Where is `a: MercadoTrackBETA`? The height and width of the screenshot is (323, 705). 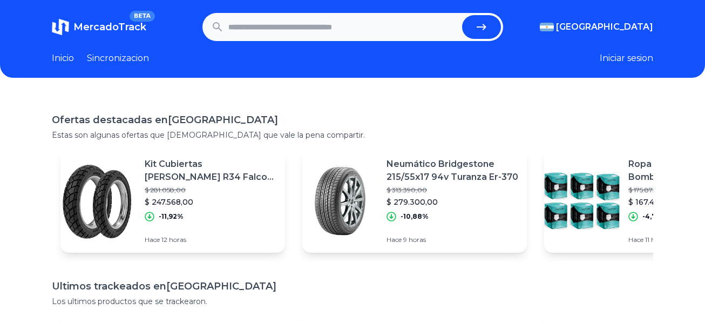 a: MercadoTrackBETA is located at coordinates (99, 27).